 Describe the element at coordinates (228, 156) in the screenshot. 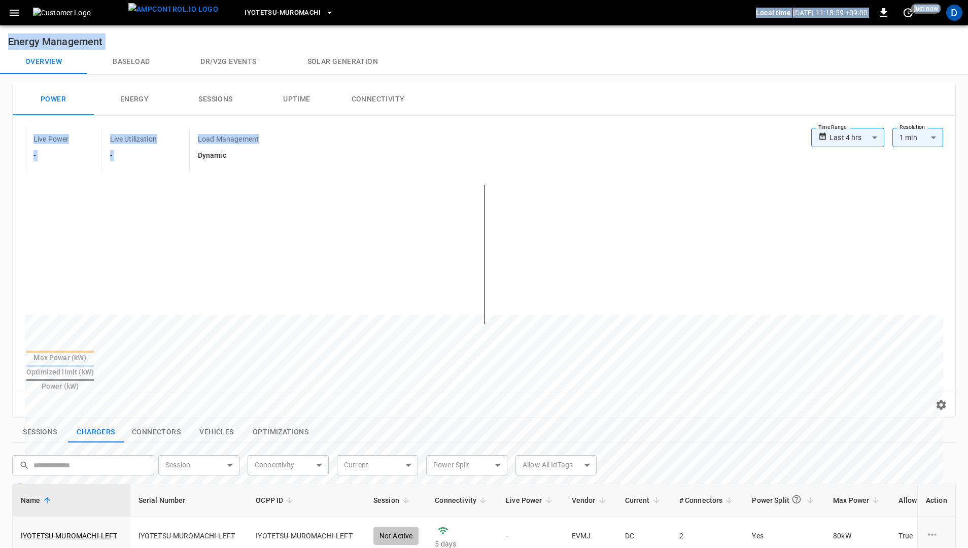

I see `h6: Dynamic` at that location.